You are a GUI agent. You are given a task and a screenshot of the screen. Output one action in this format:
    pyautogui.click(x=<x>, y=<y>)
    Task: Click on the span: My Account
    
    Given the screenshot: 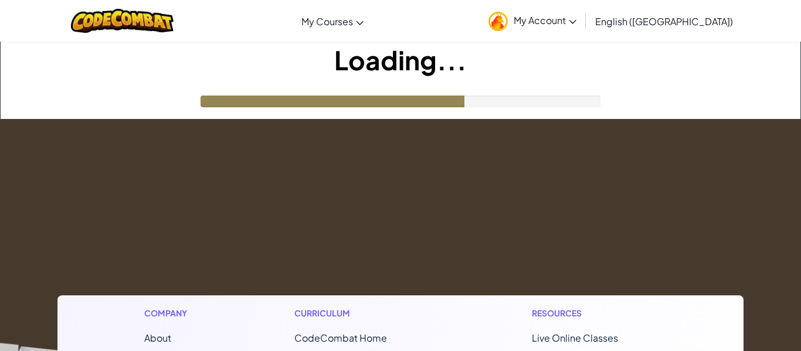 What is the action you would take?
    pyautogui.click(x=545, y=20)
    